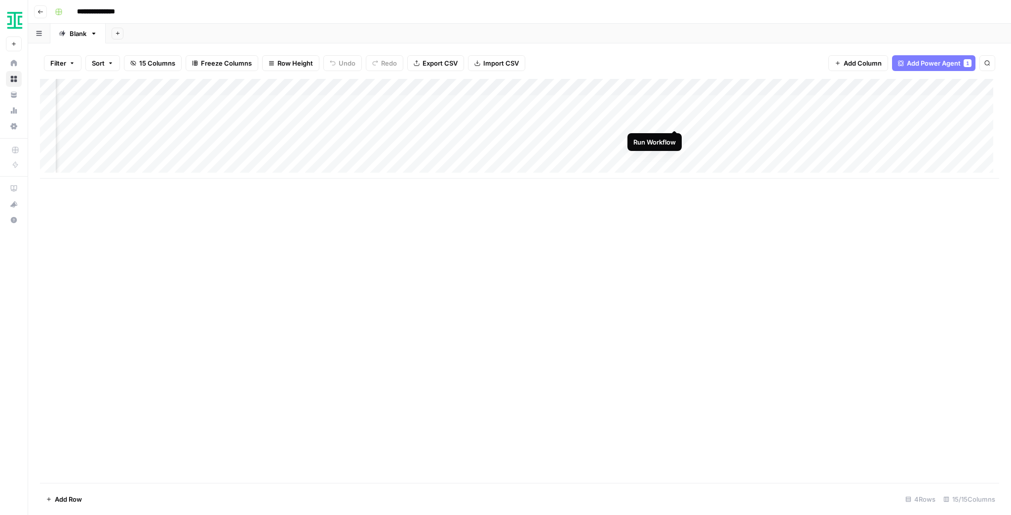 The height and width of the screenshot is (515, 1011). What do you see at coordinates (389, 63) in the screenshot?
I see `span: Redo` at bounding box center [389, 63].